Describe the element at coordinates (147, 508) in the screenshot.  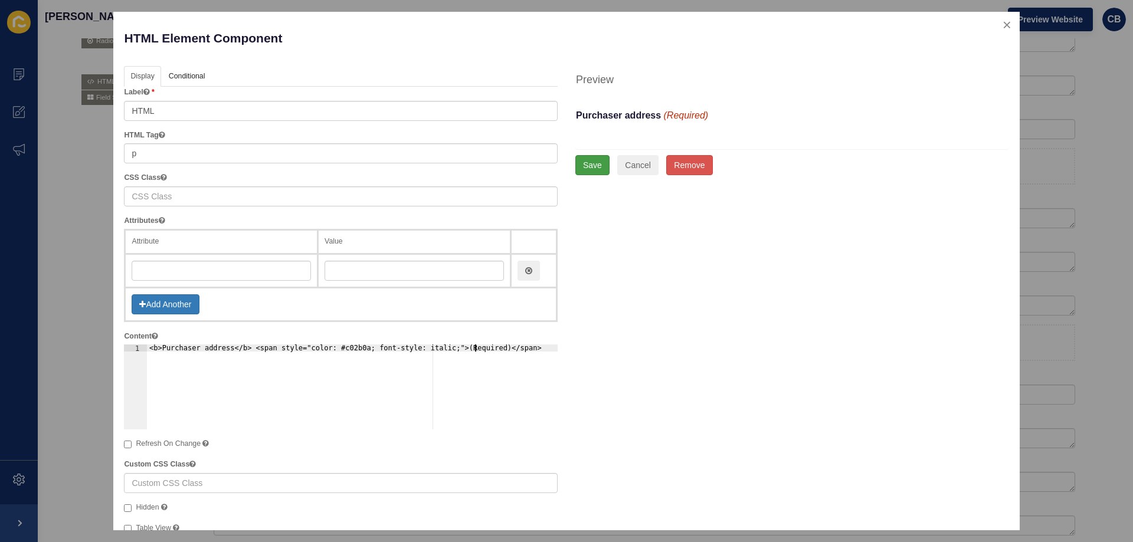
I see `span: Hidden` at that location.